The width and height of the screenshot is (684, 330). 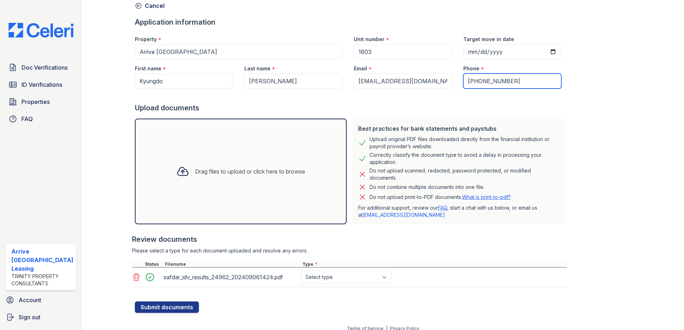 I want to click on span: Properties, so click(x=35, y=102).